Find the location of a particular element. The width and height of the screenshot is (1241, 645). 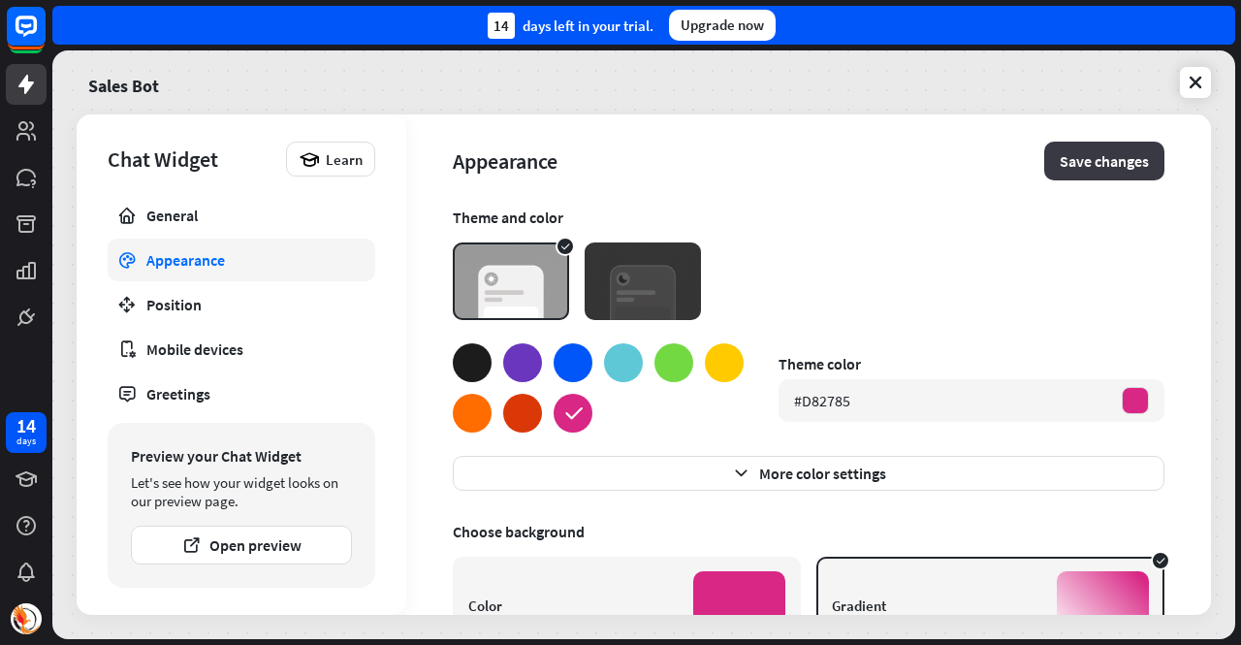

div: Color is located at coordinates (573, 605).